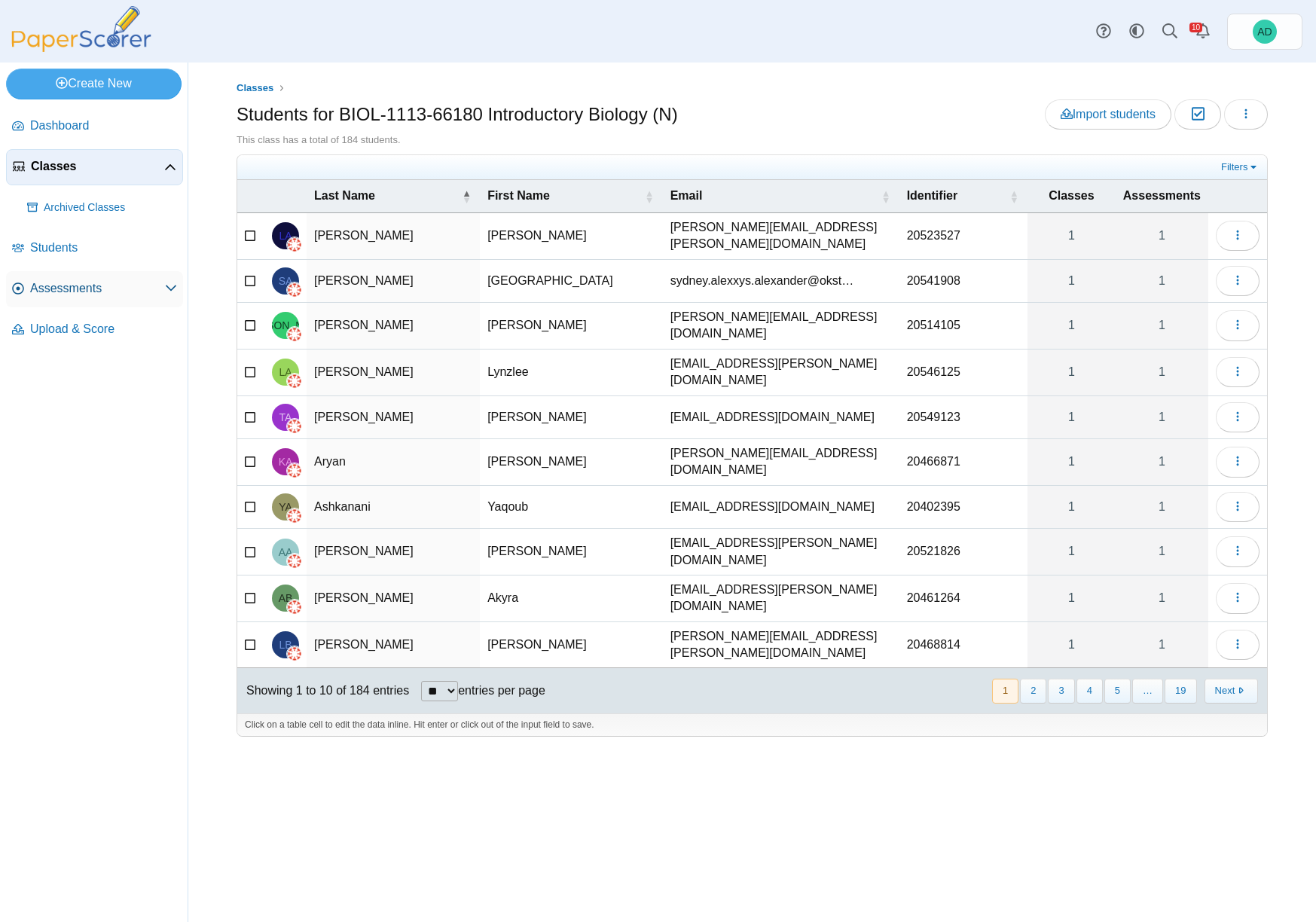 This screenshot has height=922, width=1316. Describe the element at coordinates (571, 373) in the screenshot. I see `td: Lynzlee` at that location.